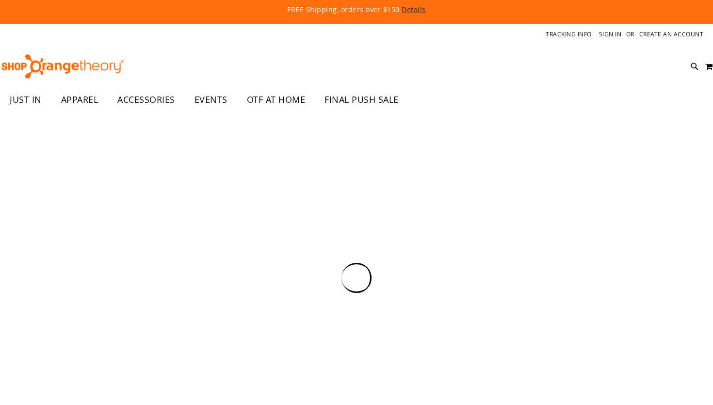 The width and height of the screenshot is (713, 405). I want to click on a: Create an Account, so click(671, 34).